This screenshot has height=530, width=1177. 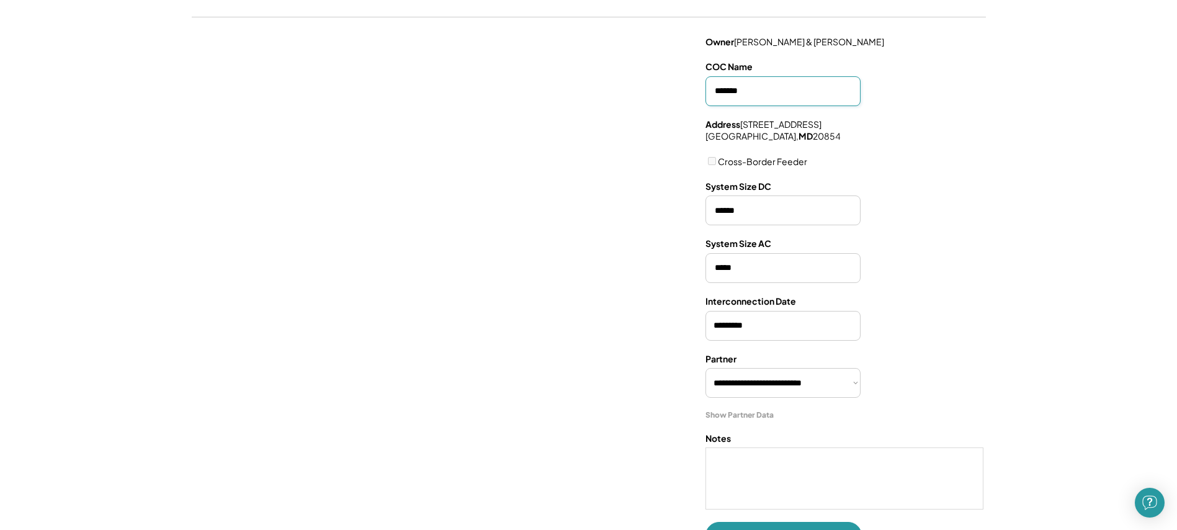 I want to click on div: System Size AC, so click(x=738, y=244).